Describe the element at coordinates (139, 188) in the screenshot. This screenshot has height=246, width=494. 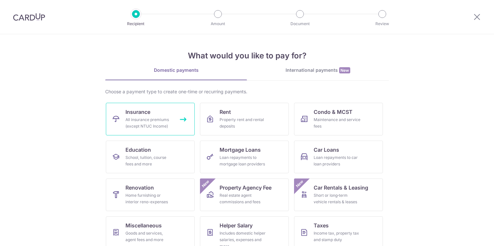
I see `span: Renovation` at that location.